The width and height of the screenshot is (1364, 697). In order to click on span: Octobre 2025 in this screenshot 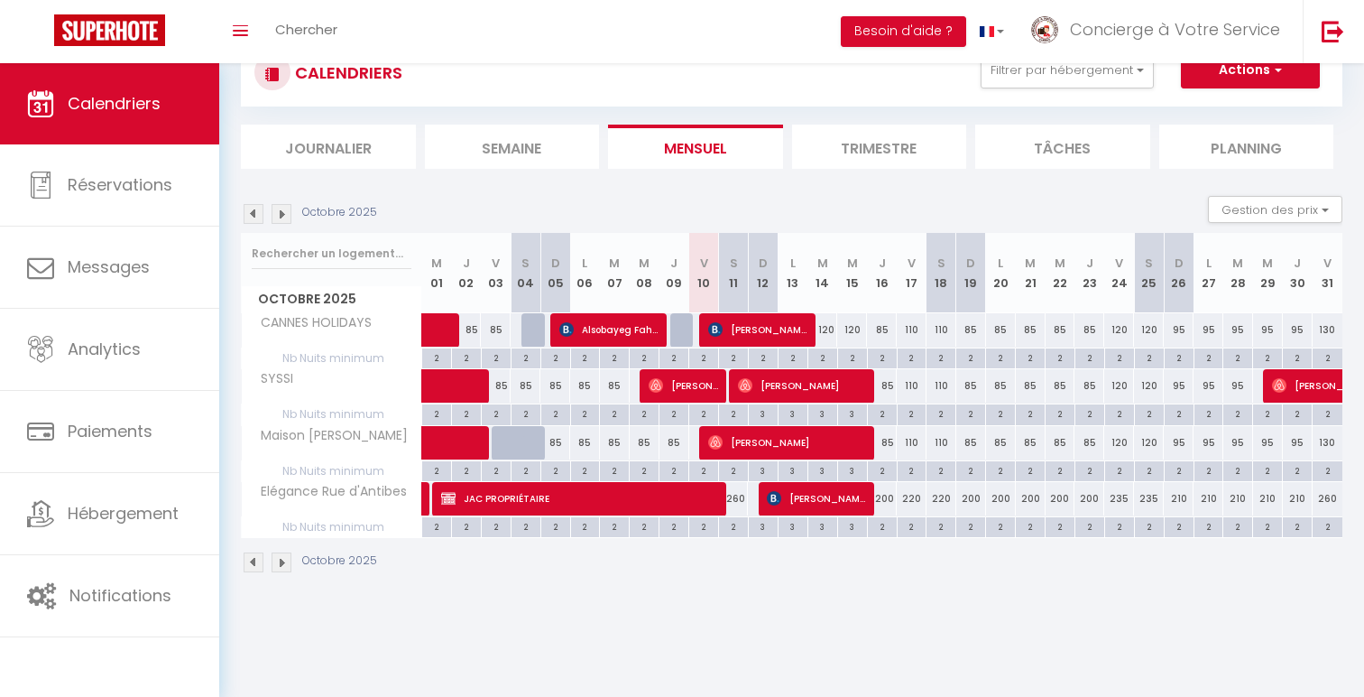, I will do `click(331, 299)`.